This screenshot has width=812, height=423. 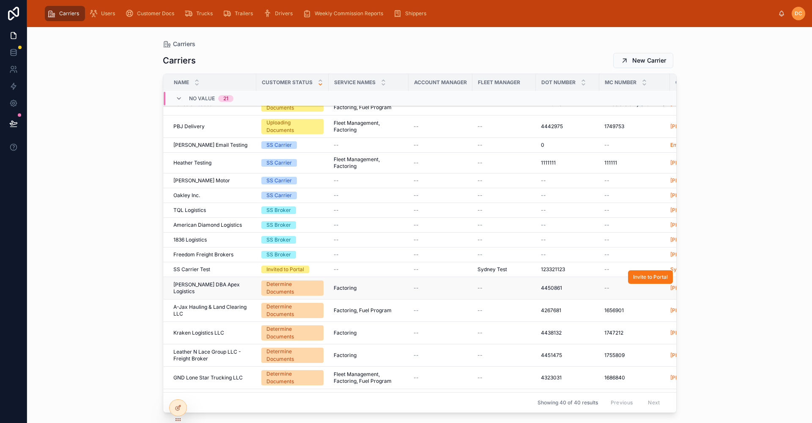 I want to click on span: American Diamond Logistics, so click(x=208, y=225).